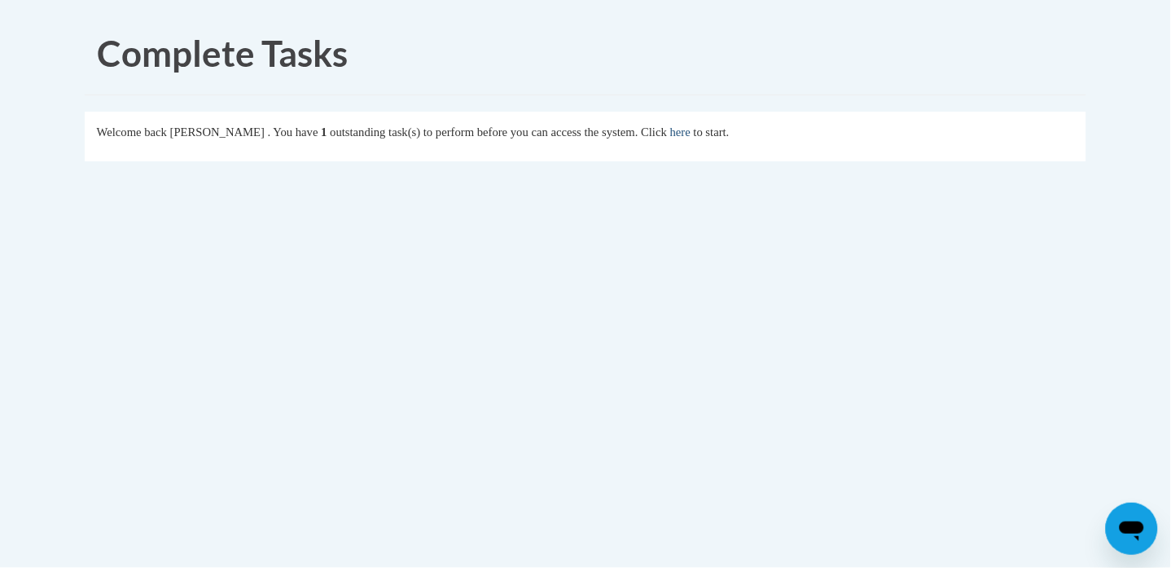 This screenshot has width=1171, height=568. What do you see at coordinates (680, 132) in the screenshot?
I see `a: here` at bounding box center [680, 132].